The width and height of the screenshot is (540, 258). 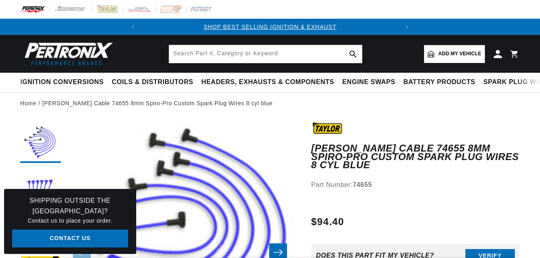 What do you see at coordinates (70, 238) in the screenshot?
I see `a: Contact Us` at bounding box center [70, 238].